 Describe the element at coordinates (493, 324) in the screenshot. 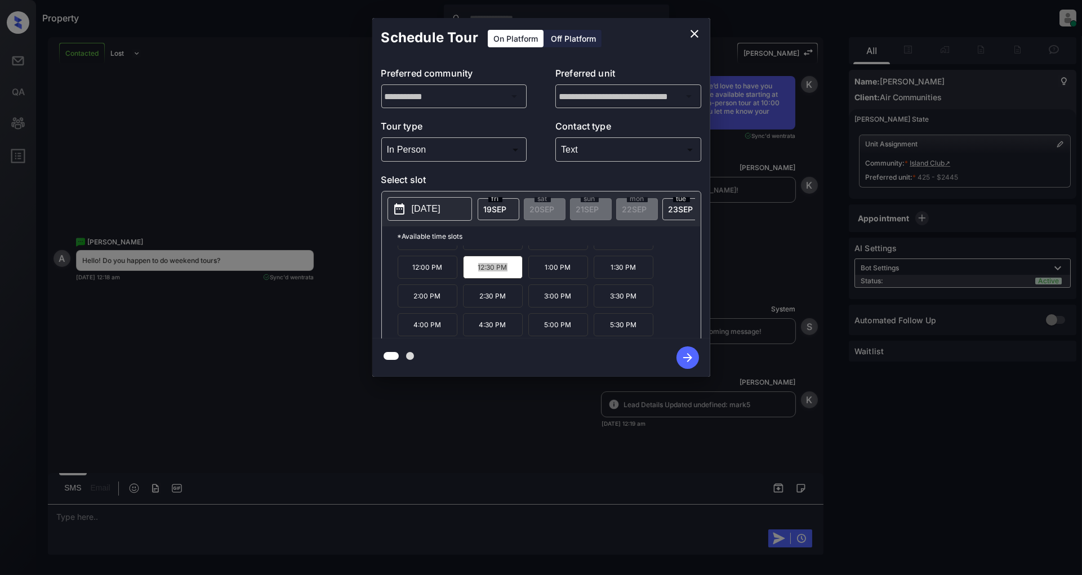

I see `p: 4:30 PM` at that location.